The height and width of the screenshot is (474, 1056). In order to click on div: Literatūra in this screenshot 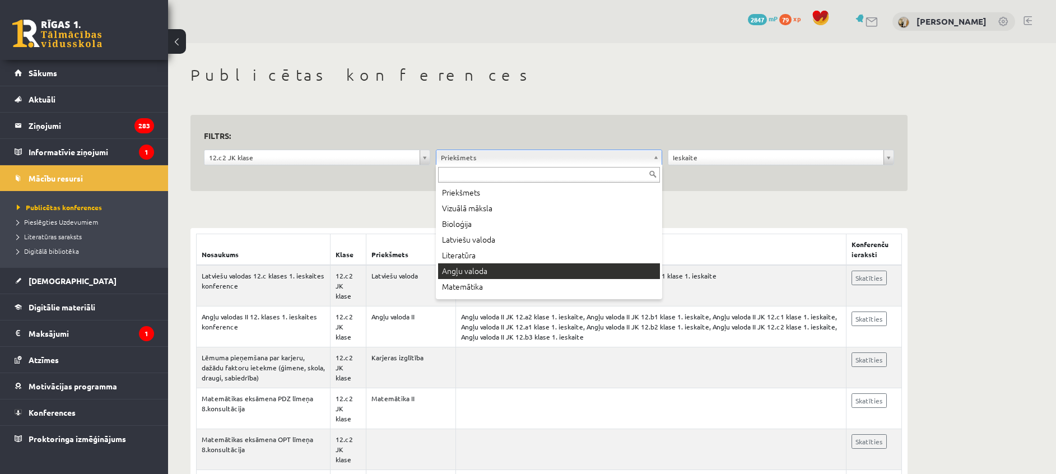, I will do `click(549, 255)`.